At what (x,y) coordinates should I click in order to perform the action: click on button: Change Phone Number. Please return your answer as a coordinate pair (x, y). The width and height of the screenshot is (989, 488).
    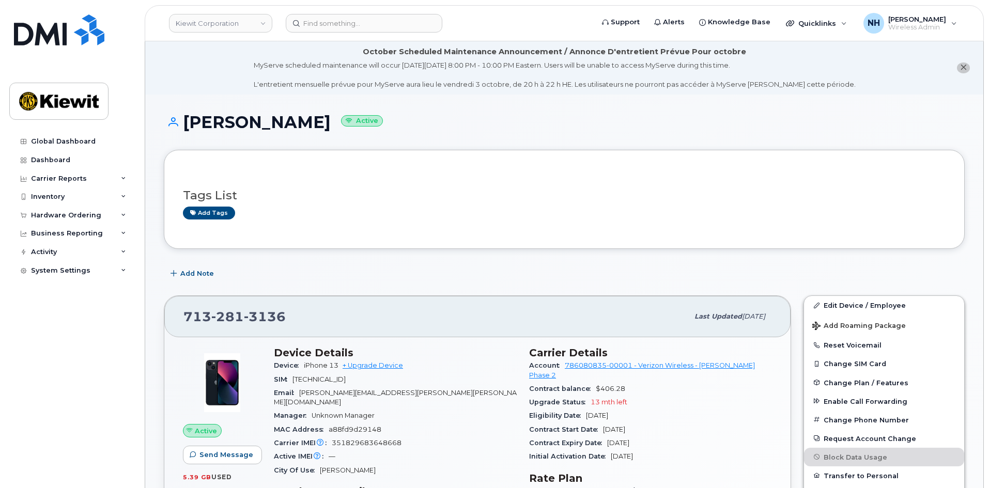
    Looking at the image, I should click on (884, 420).